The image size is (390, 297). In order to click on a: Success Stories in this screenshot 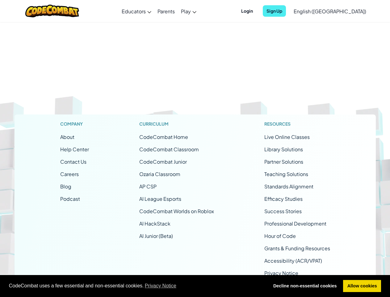, I will do `click(283, 211)`.